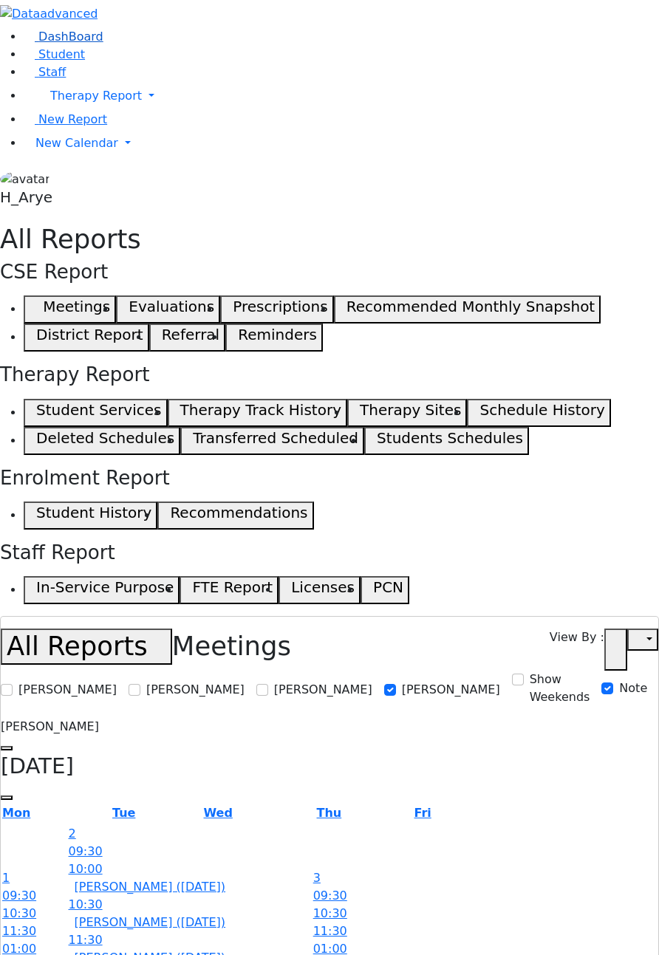 The width and height of the screenshot is (659, 955). What do you see at coordinates (86, 338) in the screenshot?
I see `button: District Report` at bounding box center [86, 338].